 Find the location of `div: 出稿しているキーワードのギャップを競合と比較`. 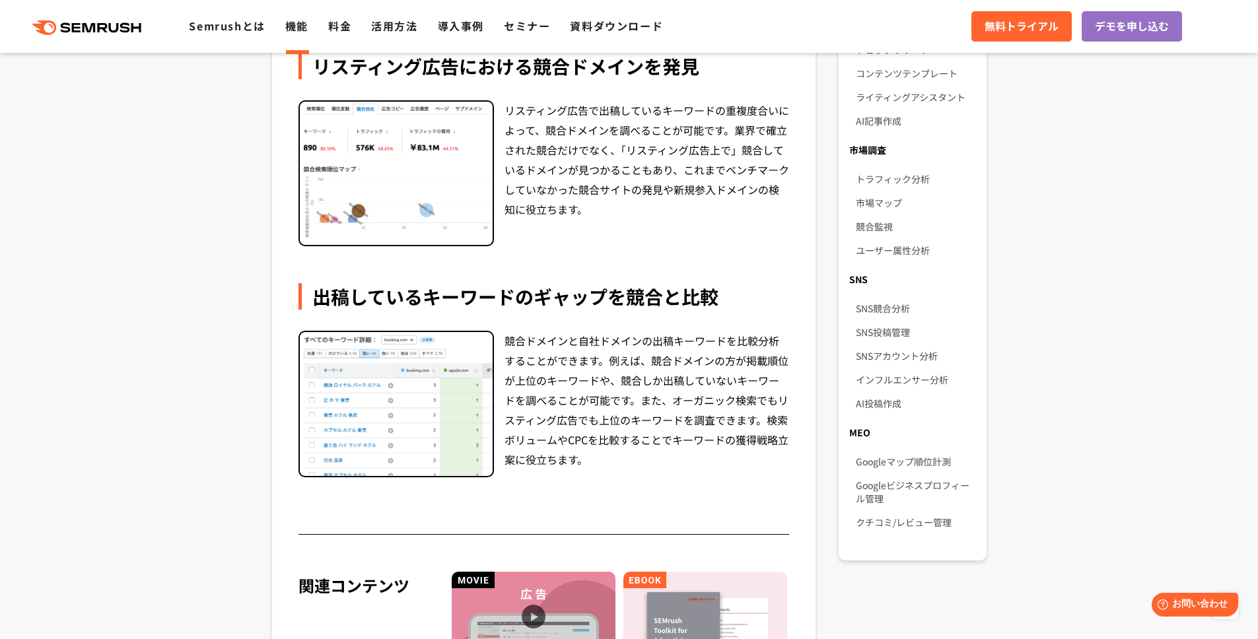

div: 出稿しているキーワードのギャップを競合と比較 is located at coordinates (544, 296).